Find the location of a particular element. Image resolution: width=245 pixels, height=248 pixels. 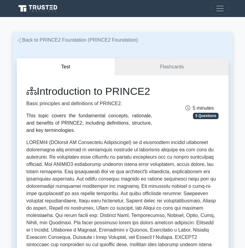

a: Flashcards is located at coordinates (172, 67).